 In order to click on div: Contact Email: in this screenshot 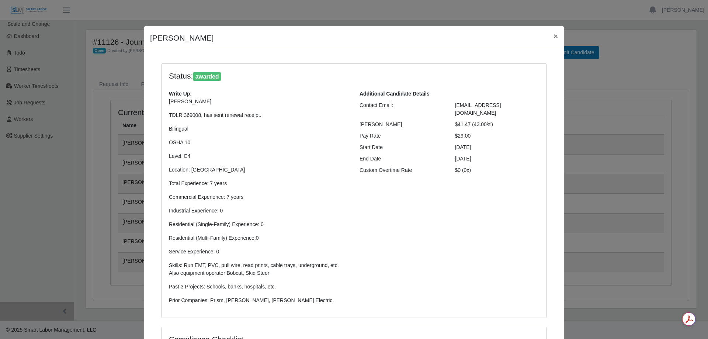, I will do `click(401, 109)`.